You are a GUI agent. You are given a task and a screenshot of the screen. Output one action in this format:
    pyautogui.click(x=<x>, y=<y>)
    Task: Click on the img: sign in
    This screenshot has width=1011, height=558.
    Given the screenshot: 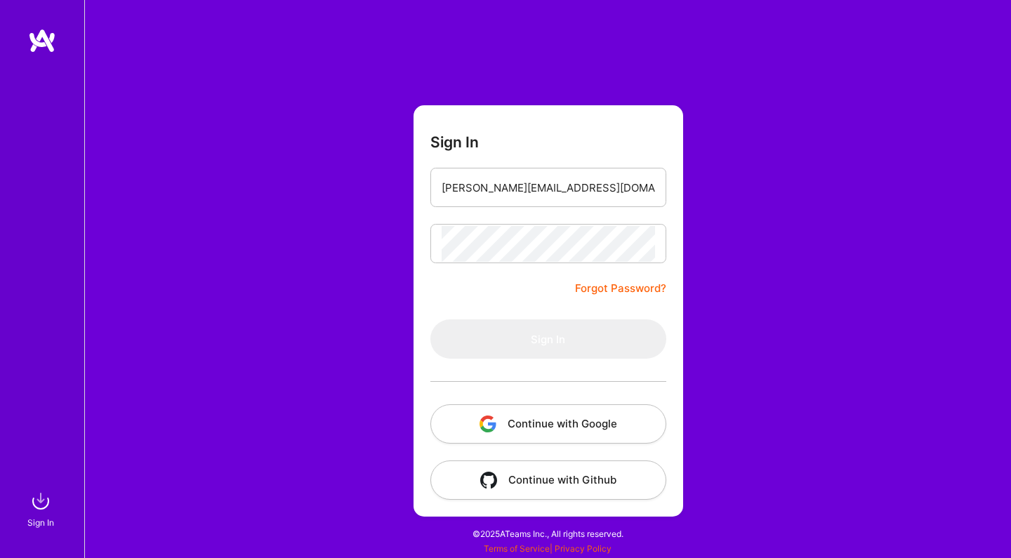 What is the action you would take?
    pyautogui.click(x=41, y=501)
    